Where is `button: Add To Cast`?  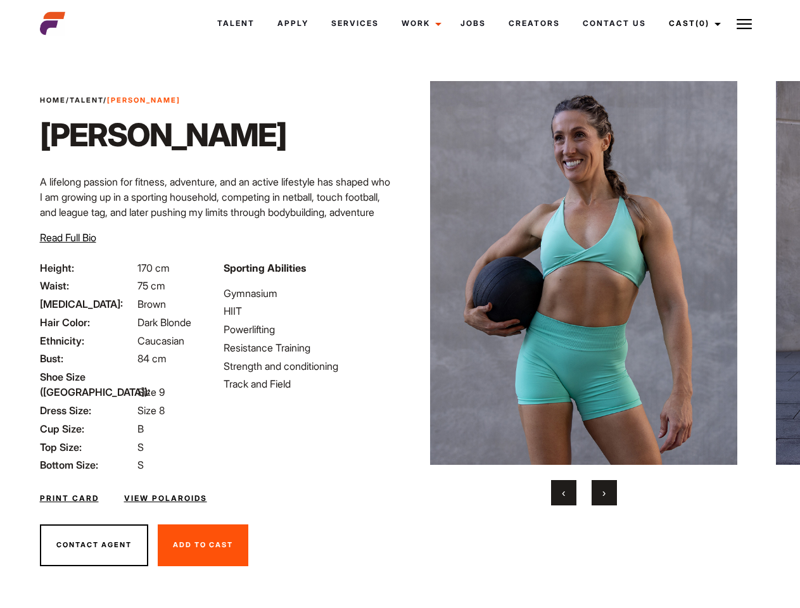 button: Add To Cast is located at coordinates (203, 545).